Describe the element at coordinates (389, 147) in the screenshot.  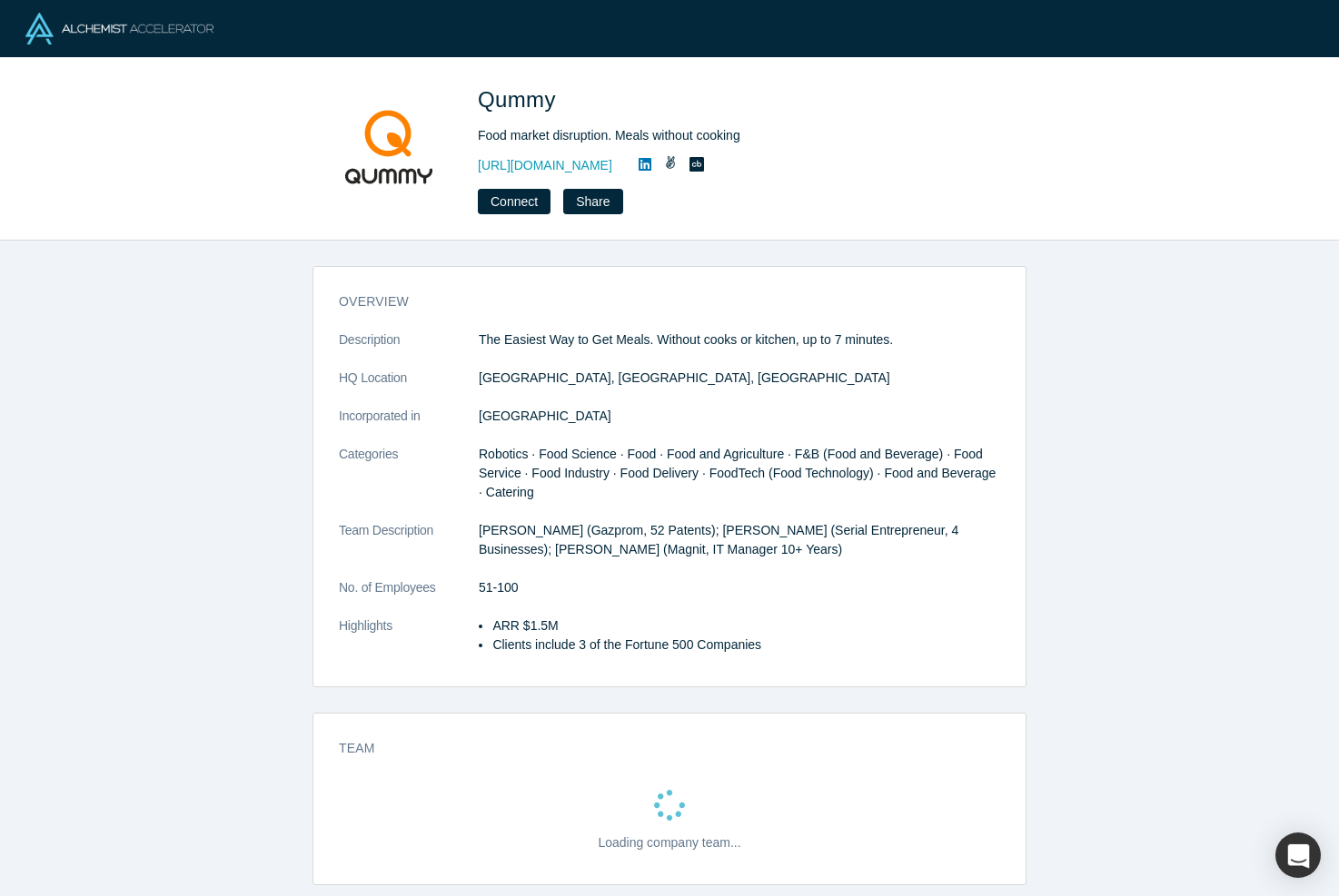
I see `img: Qummy's Logo` at that location.